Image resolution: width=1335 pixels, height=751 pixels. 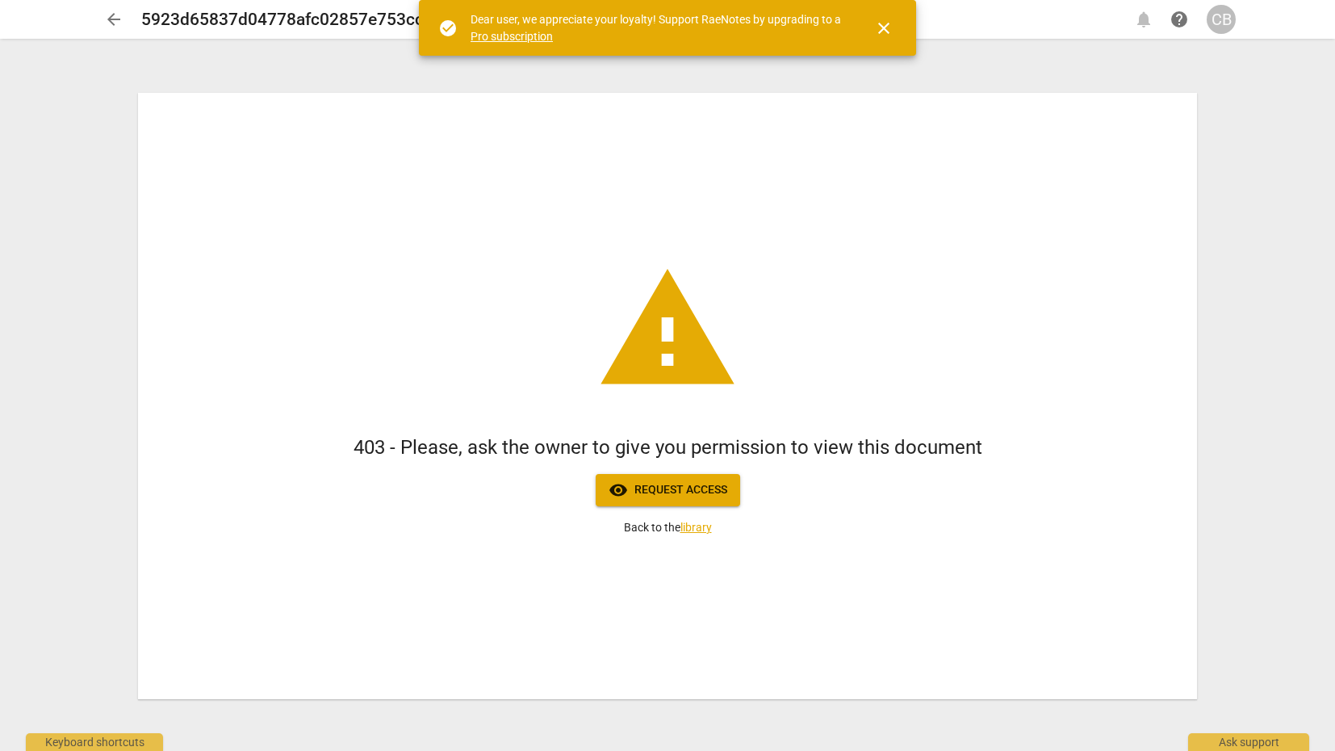 I want to click on span: arrow_back, so click(x=114, y=19).